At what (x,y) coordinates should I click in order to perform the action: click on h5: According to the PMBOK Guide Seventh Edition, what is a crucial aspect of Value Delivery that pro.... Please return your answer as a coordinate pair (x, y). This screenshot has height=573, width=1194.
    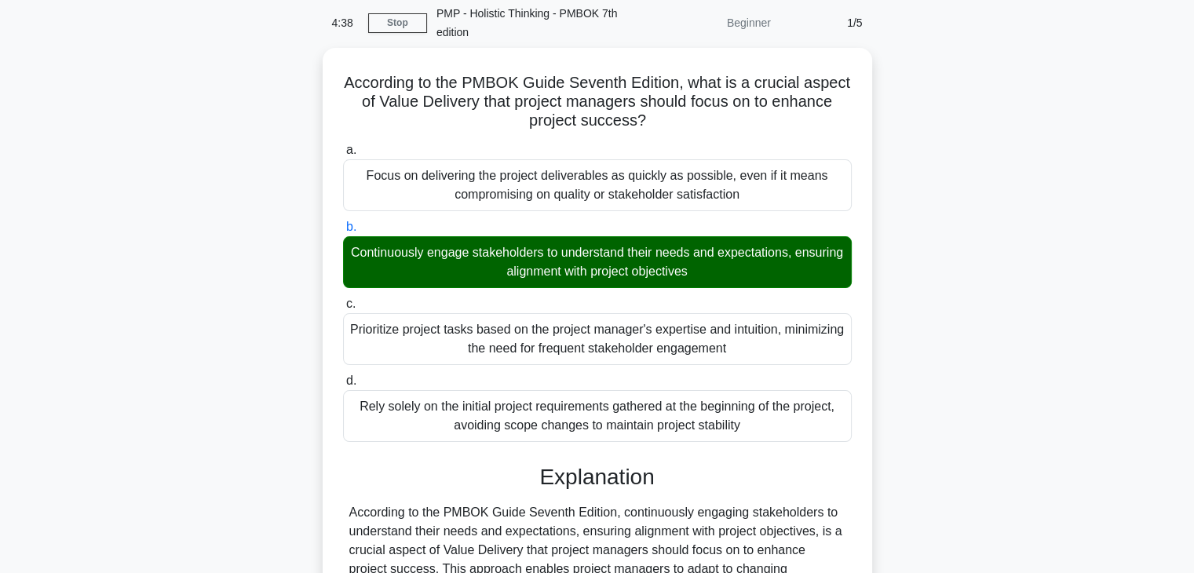
    Looking at the image, I should click on (597, 102).